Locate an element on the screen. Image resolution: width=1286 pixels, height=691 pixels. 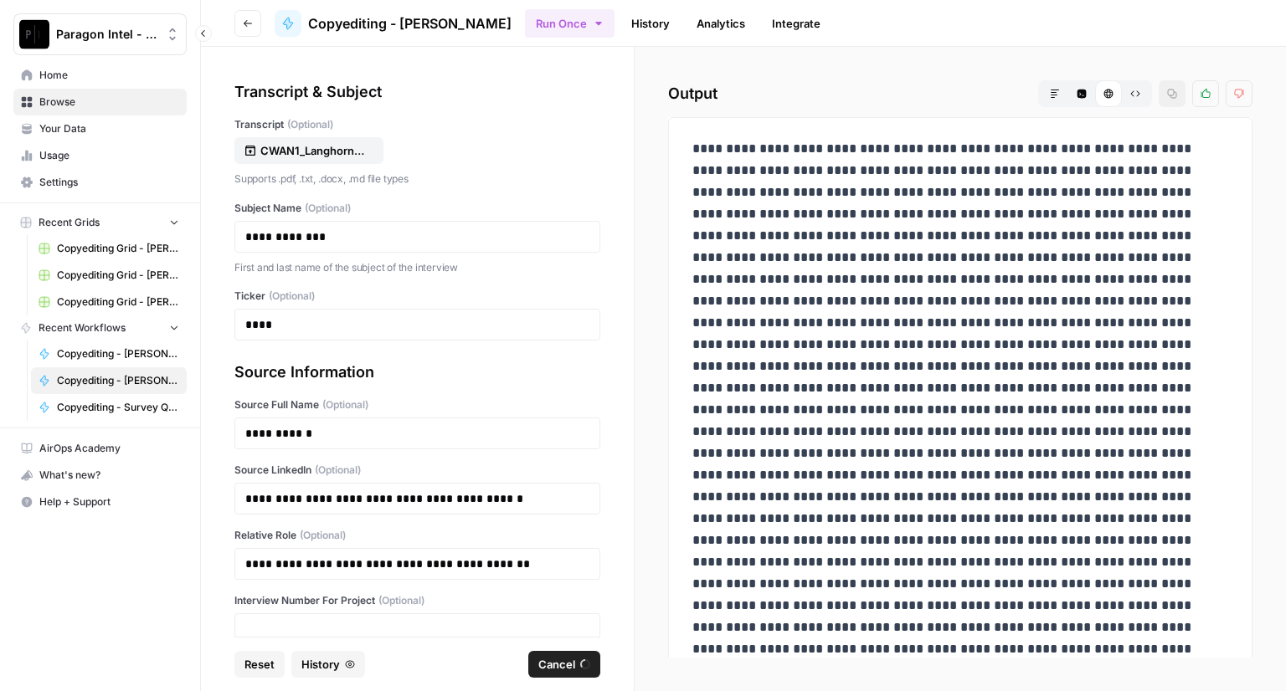
a: Integrate is located at coordinates (796, 23).